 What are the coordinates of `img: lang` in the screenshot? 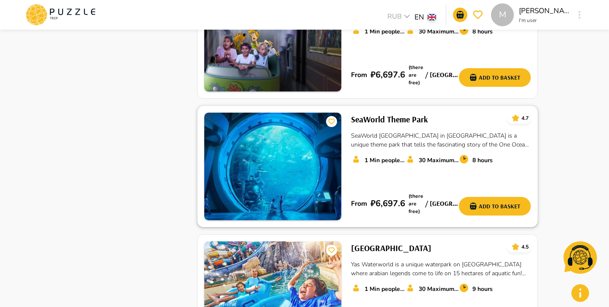 It's located at (432, 17).